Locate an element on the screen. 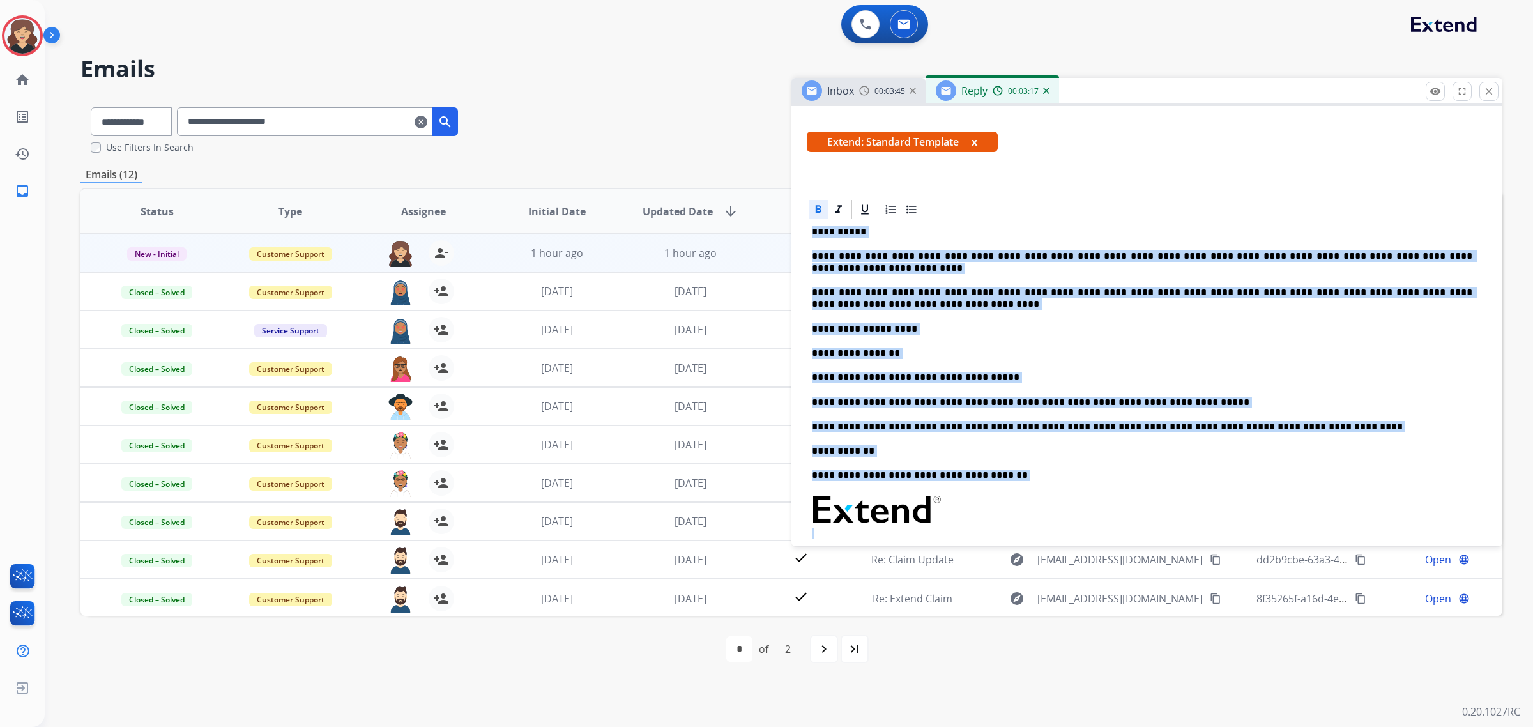 The image size is (1533, 727). span: Type is located at coordinates (290, 211).